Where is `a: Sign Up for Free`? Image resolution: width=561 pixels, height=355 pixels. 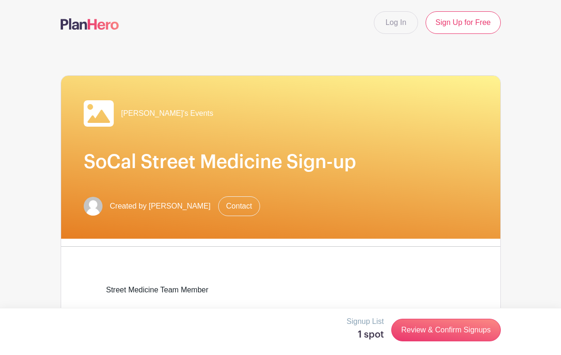 a: Sign Up for Free is located at coordinates (463, 23).